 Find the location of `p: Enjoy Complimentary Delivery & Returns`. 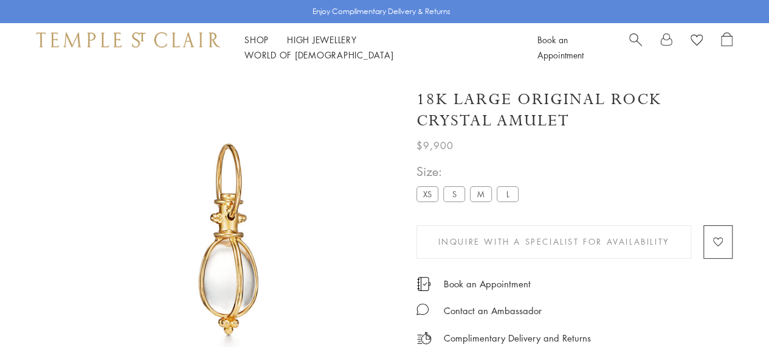

p: Enjoy Complimentary Delivery & Returns is located at coordinates (381, 12).